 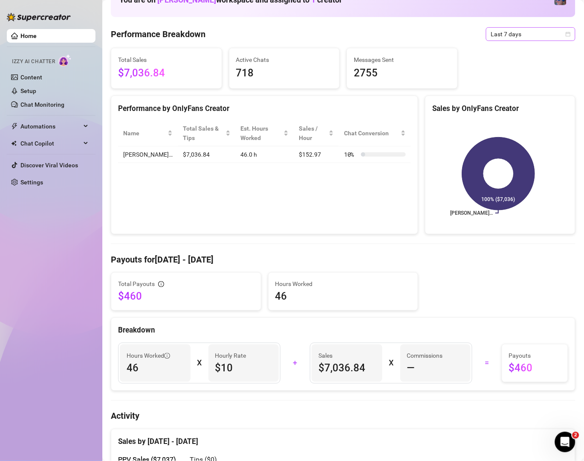 What do you see at coordinates (203, 133) in the screenshot?
I see `span: Total Sales & Tips` at bounding box center [203, 133].